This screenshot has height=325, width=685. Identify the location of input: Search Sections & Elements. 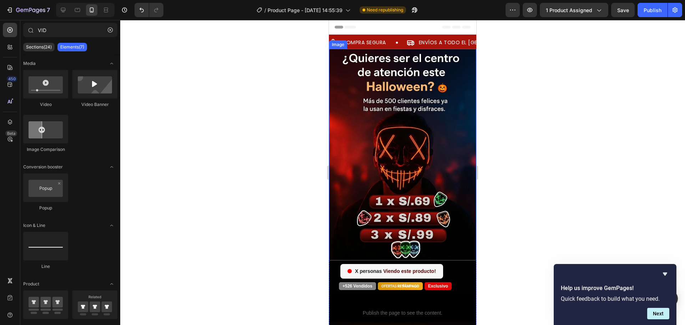
(70, 30).